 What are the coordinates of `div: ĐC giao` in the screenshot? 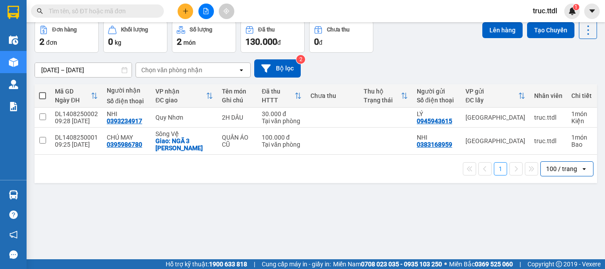 It's located at (181, 100).